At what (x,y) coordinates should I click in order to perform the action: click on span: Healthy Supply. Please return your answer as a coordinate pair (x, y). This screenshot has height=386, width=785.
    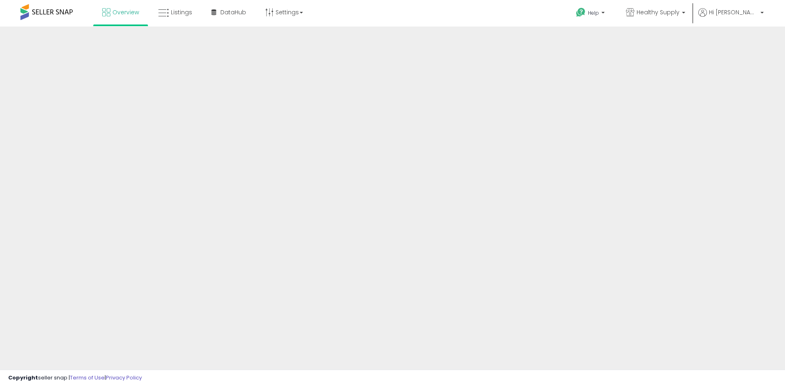
    Looking at the image, I should click on (658, 12).